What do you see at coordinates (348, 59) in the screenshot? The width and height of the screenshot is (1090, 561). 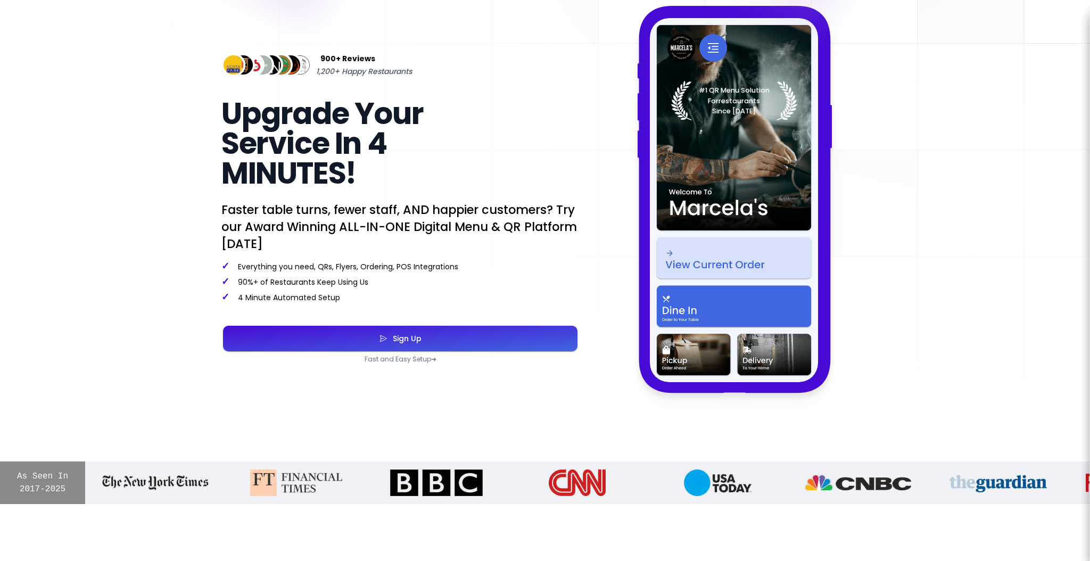 I see `span: 900+ Reviews` at bounding box center [348, 59].